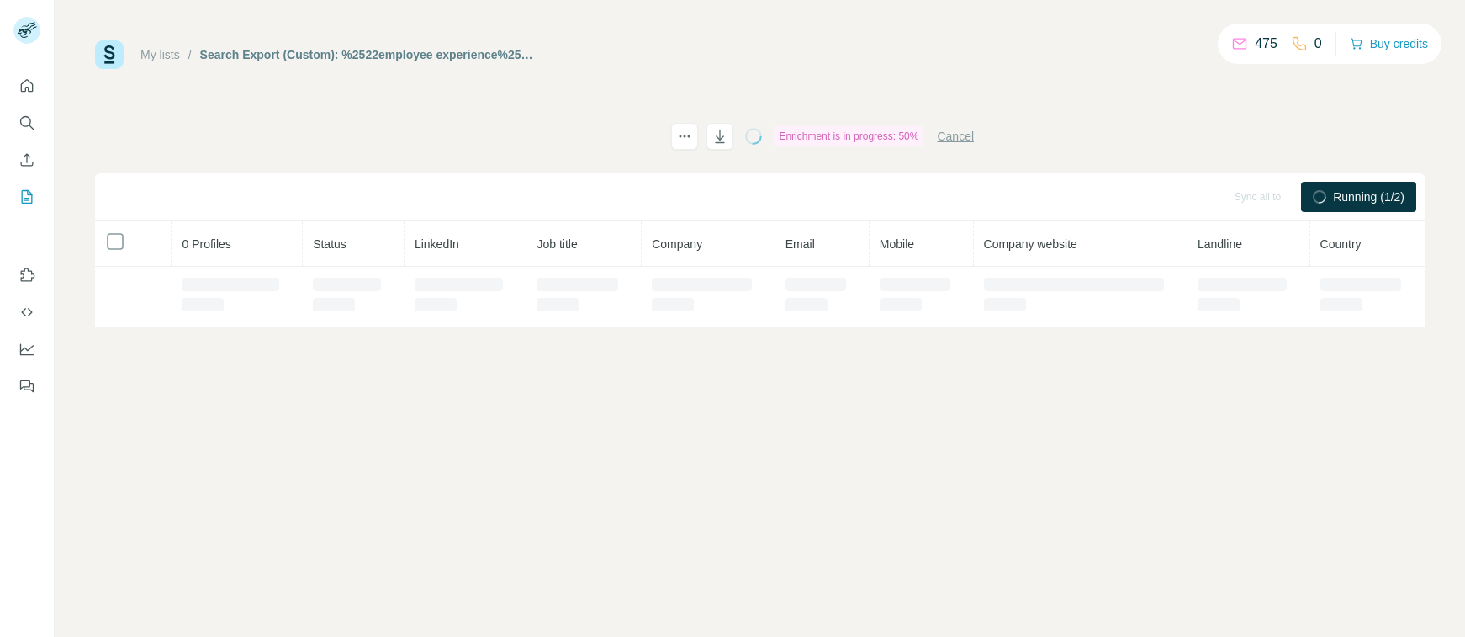 Image resolution: width=1465 pixels, height=637 pixels. What do you see at coordinates (1266, 44) in the screenshot?
I see `p: 475` at bounding box center [1266, 44].